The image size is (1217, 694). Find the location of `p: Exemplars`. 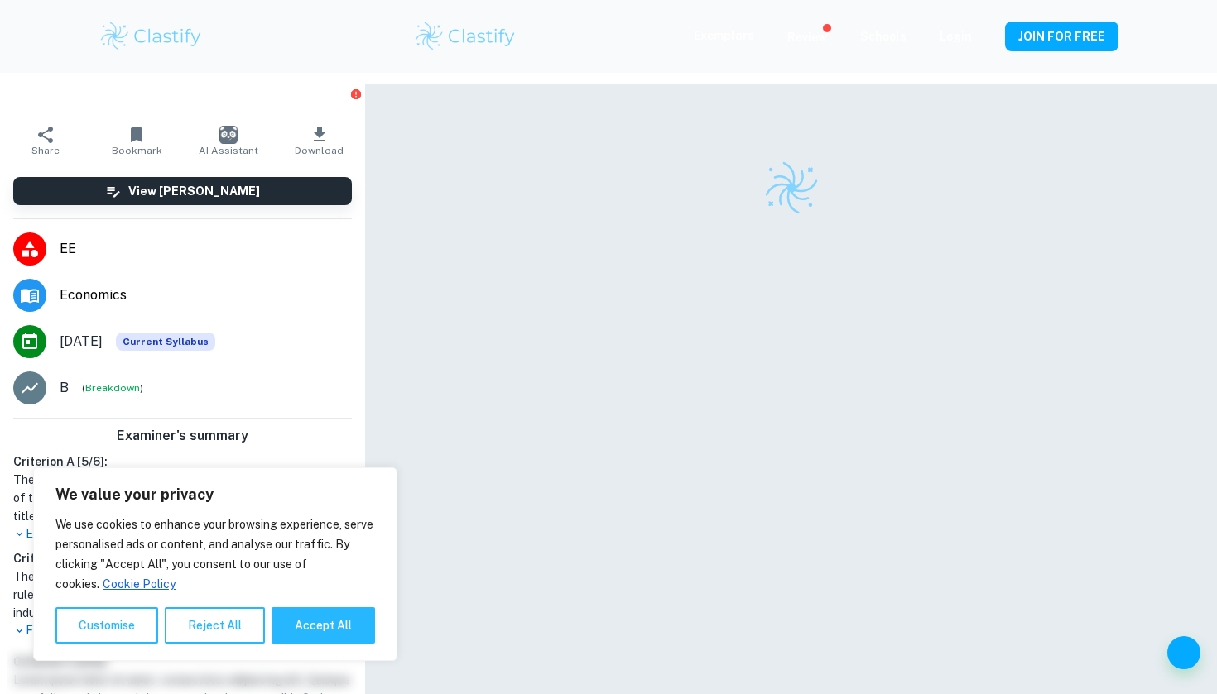

p: Exemplars is located at coordinates (723, 36).